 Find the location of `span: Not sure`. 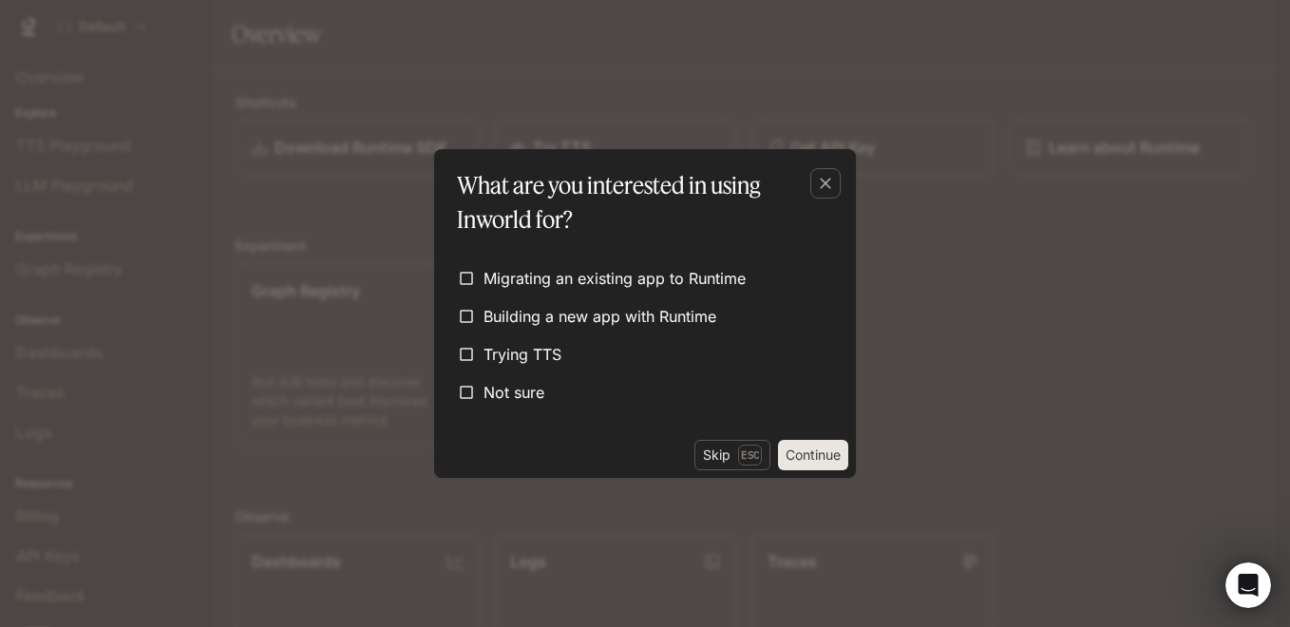

span: Not sure is located at coordinates (514, 392).